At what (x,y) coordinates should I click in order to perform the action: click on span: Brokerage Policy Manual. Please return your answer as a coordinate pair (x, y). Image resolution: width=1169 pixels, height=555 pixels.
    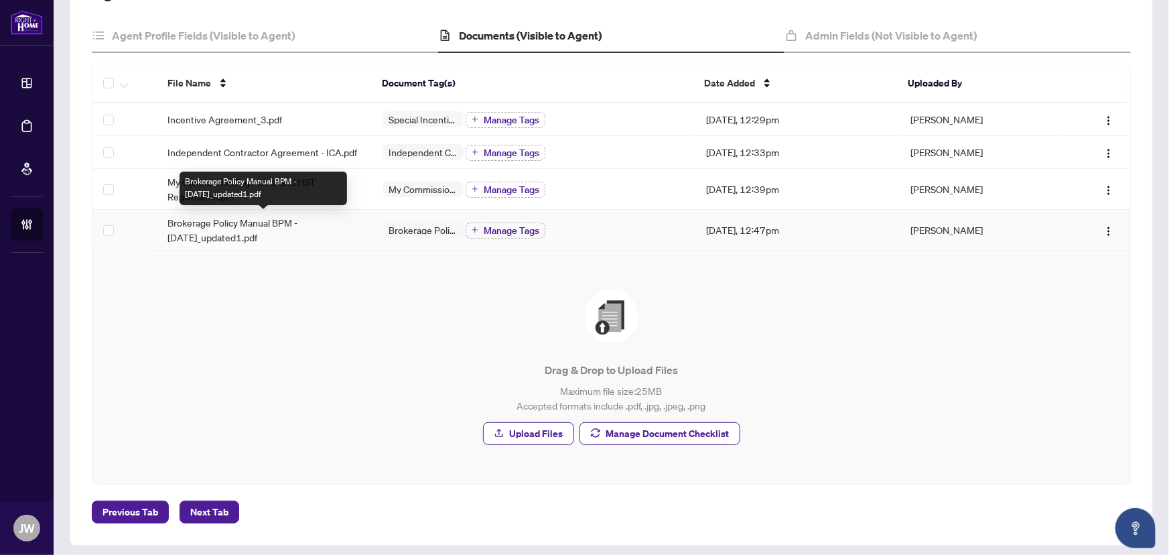
    Looking at the image, I should click on (423, 230).